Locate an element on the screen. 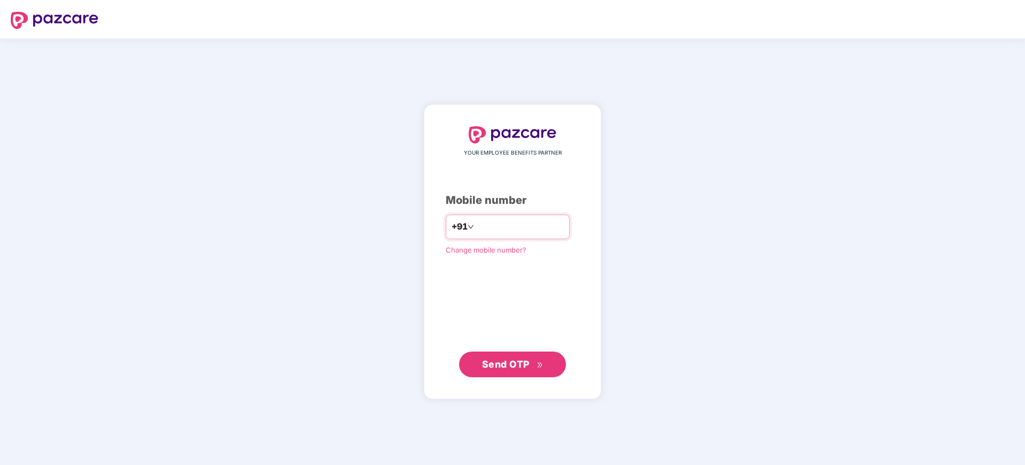 Image resolution: width=1025 pixels, height=465 pixels. span: Send OTP is located at coordinates (506, 364).